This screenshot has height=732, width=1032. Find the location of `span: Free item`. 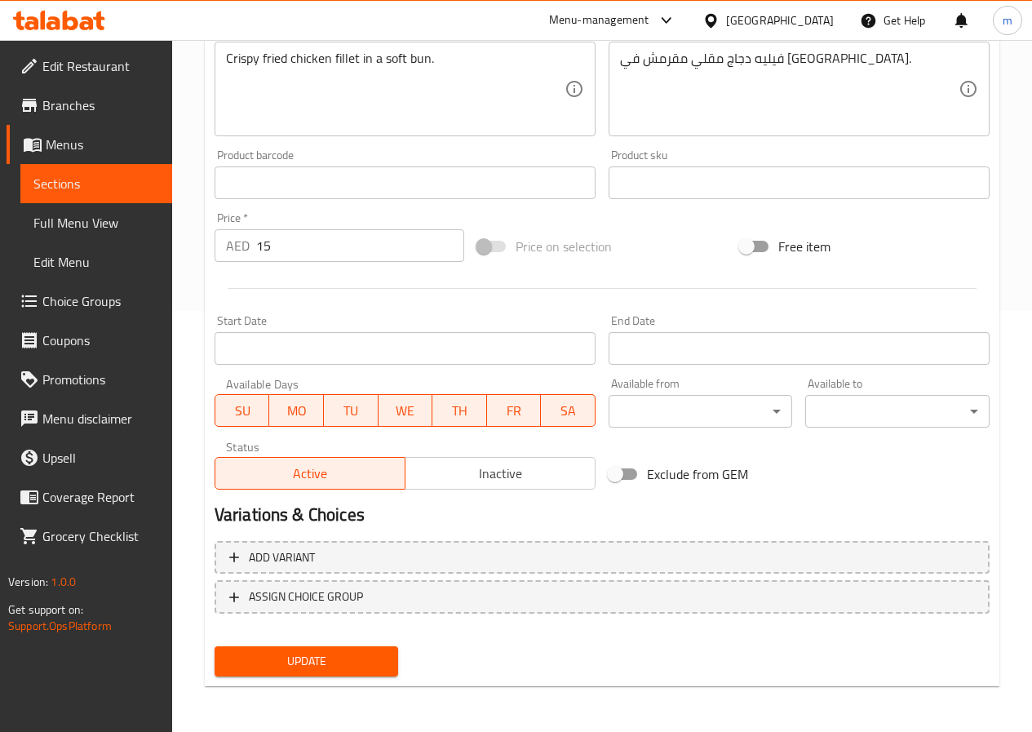

span: Free item is located at coordinates (804, 246).